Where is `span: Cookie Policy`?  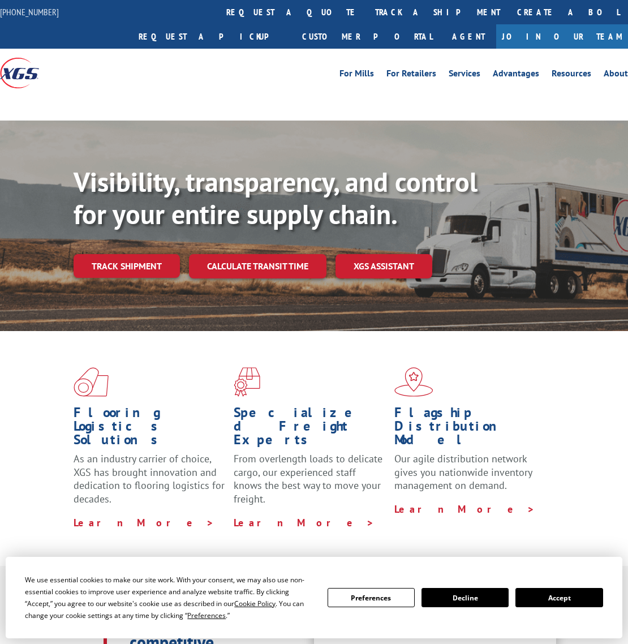 span: Cookie Policy is located at coordinates (255, 604).